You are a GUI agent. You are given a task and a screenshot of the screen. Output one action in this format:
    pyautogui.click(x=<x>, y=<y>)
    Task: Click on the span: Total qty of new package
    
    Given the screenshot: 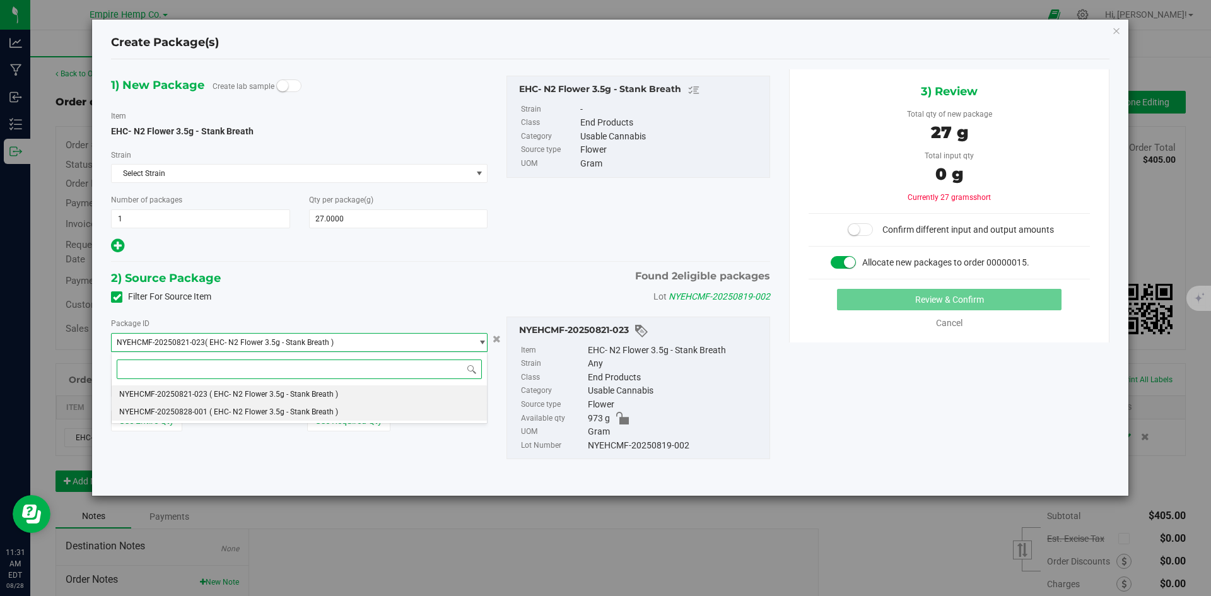 What is the action you would take?
    pyautogui.click(x=949, y=114)
    